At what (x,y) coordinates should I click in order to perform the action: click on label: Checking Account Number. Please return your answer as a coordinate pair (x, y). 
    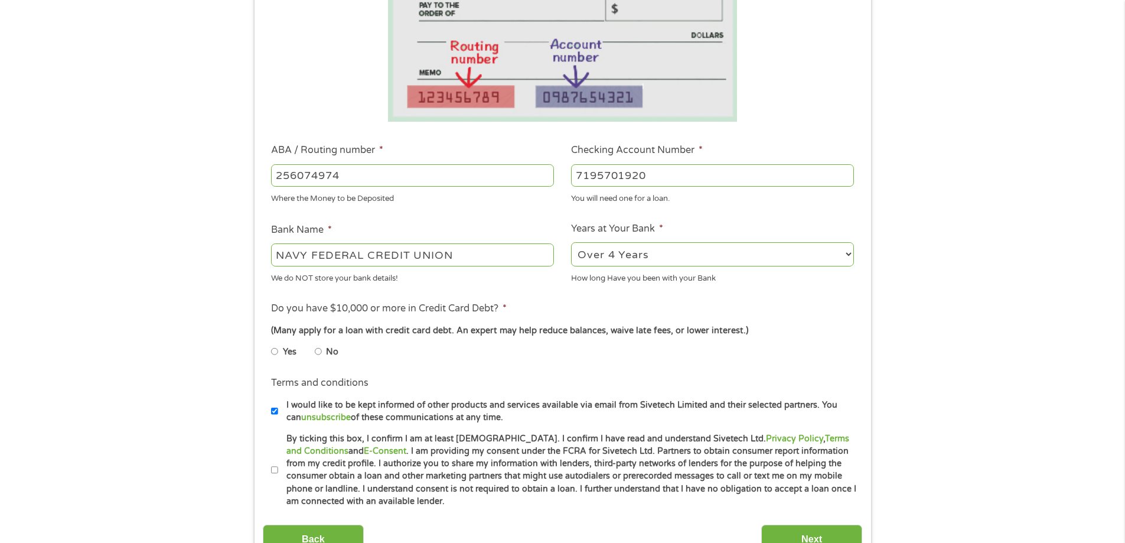
    Looking at the image, I should click on (637, 150).